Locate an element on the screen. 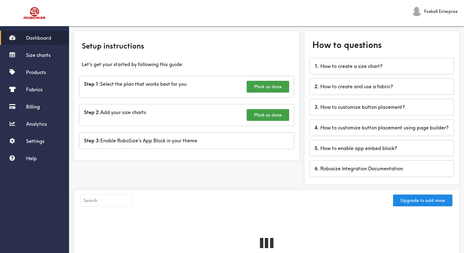 The image size is (464, 253). div: Enable RoboSize's App Block in your theme is located at coordinates (187, 140).